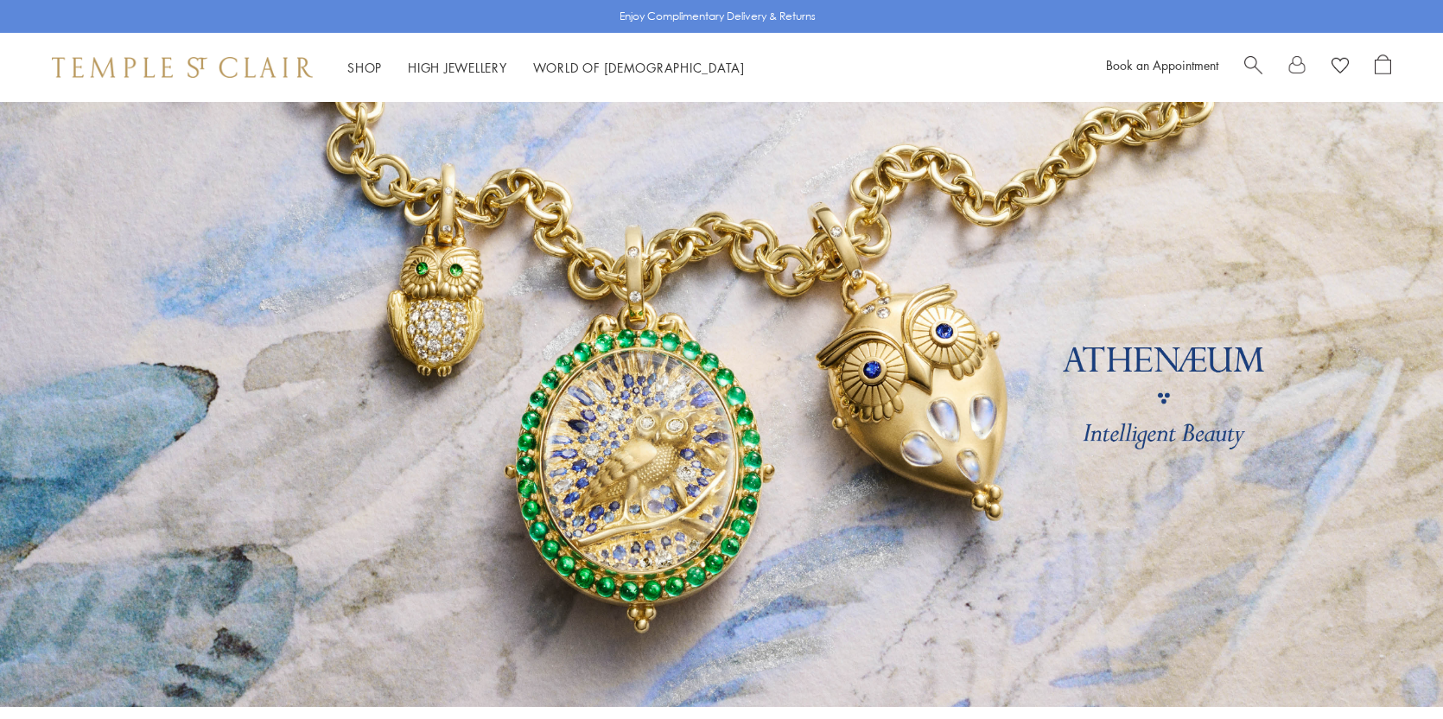 This screenshot has height=719, width=1443. Describe the element at coordinates (1162, 65) in the screenshot. I see `a: Book an Appointment` at that location.